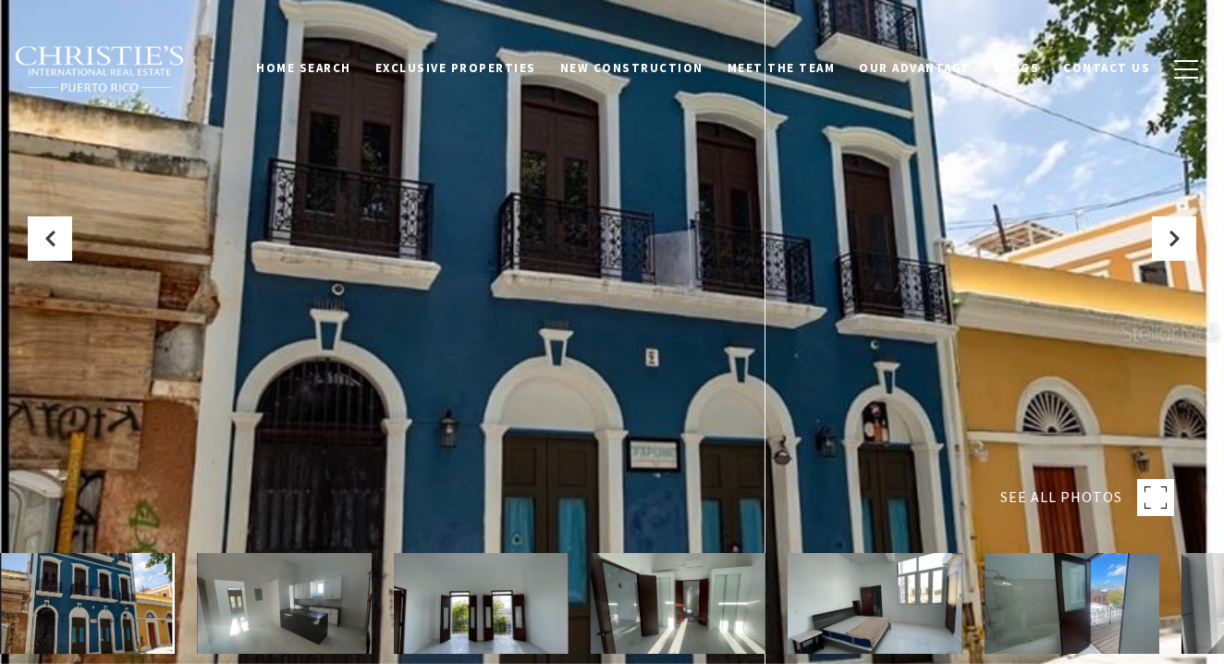 This screenshot has width=1224, height=664. Describe the element at coordinates (456, 67) in the screenshot. I see `span: Exclusive Properties` at that location.